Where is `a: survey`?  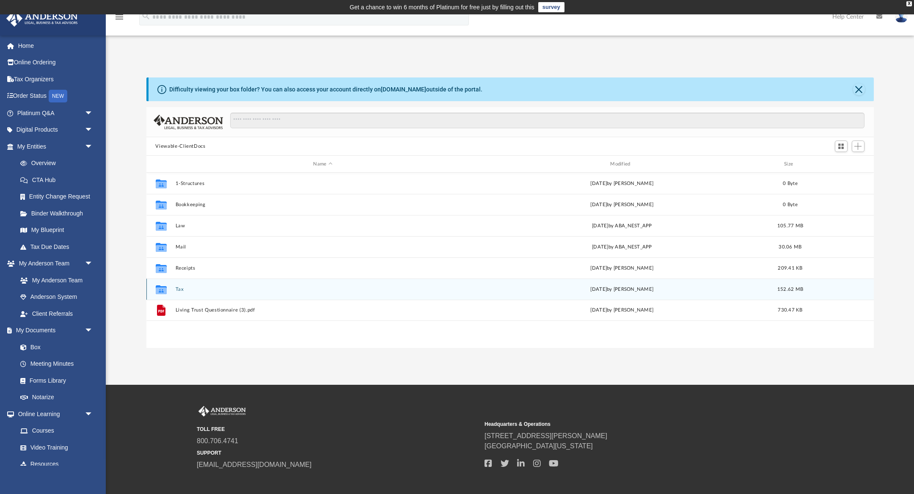 a: survey is located at coordinates (551, 7).